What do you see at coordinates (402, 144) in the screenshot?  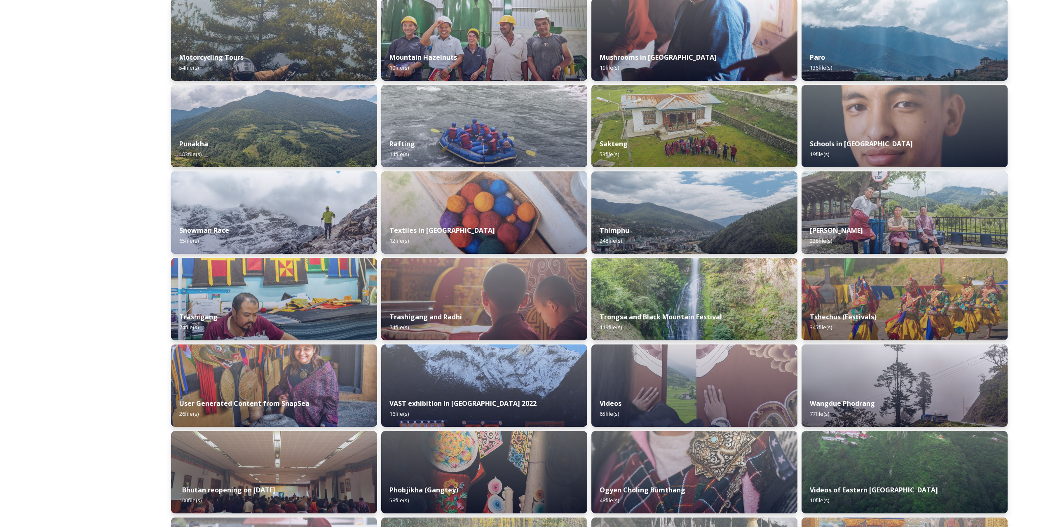 I see `strong: Rafting` at bounding box center [402, 144].